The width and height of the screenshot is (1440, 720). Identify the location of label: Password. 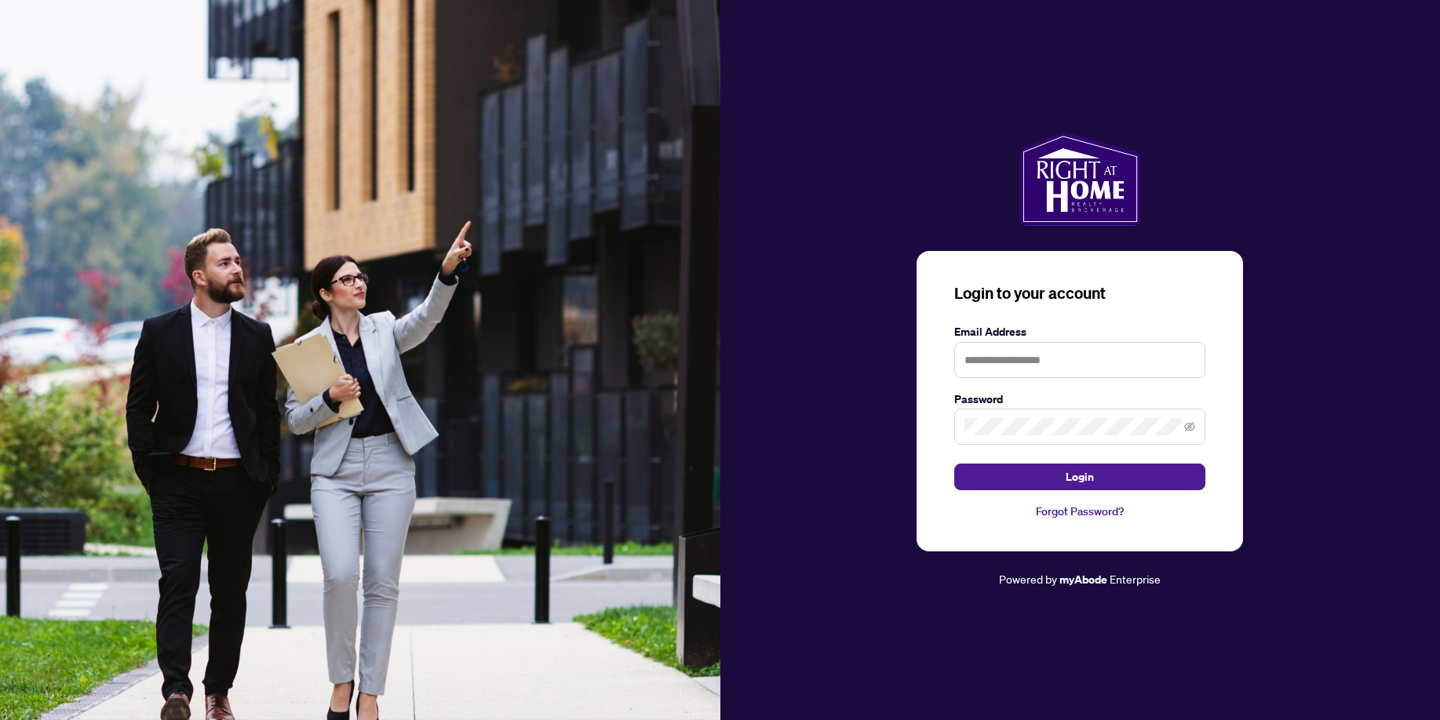
(1080, 399).